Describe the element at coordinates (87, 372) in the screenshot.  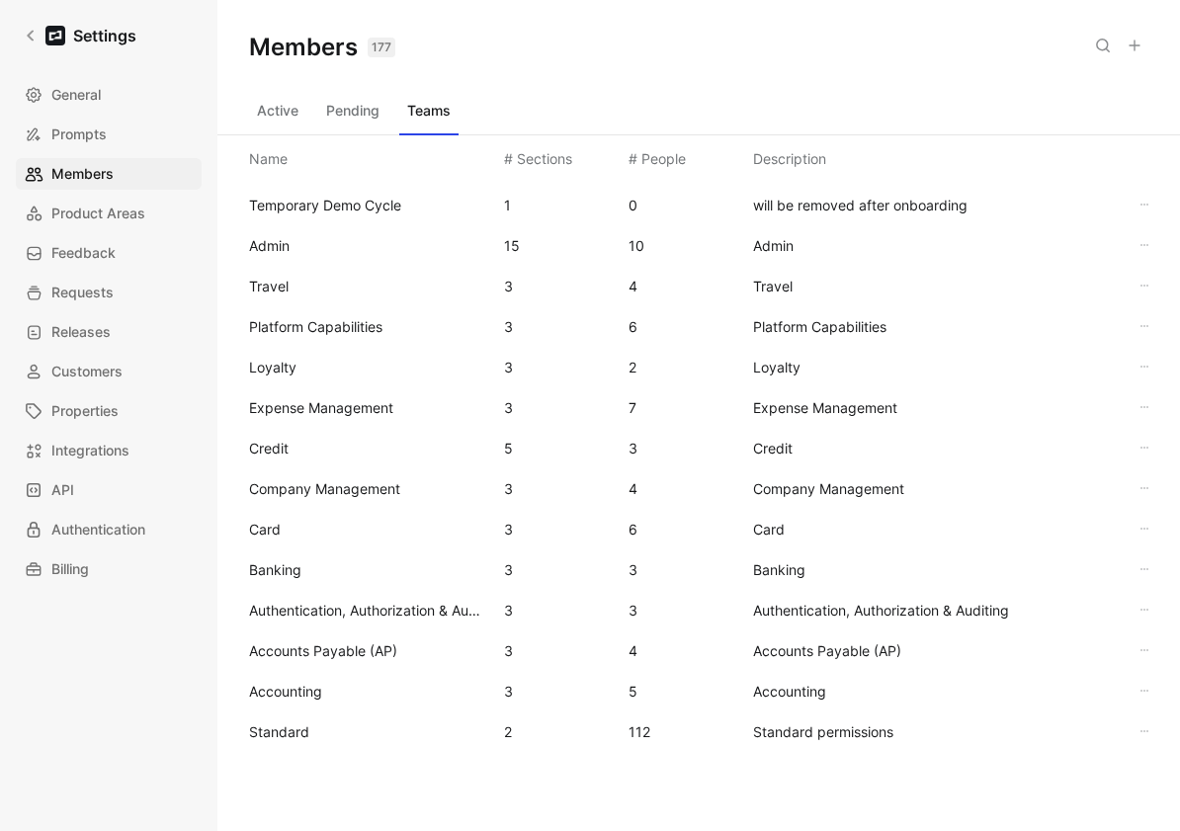
I see `span: Customers` at that location.